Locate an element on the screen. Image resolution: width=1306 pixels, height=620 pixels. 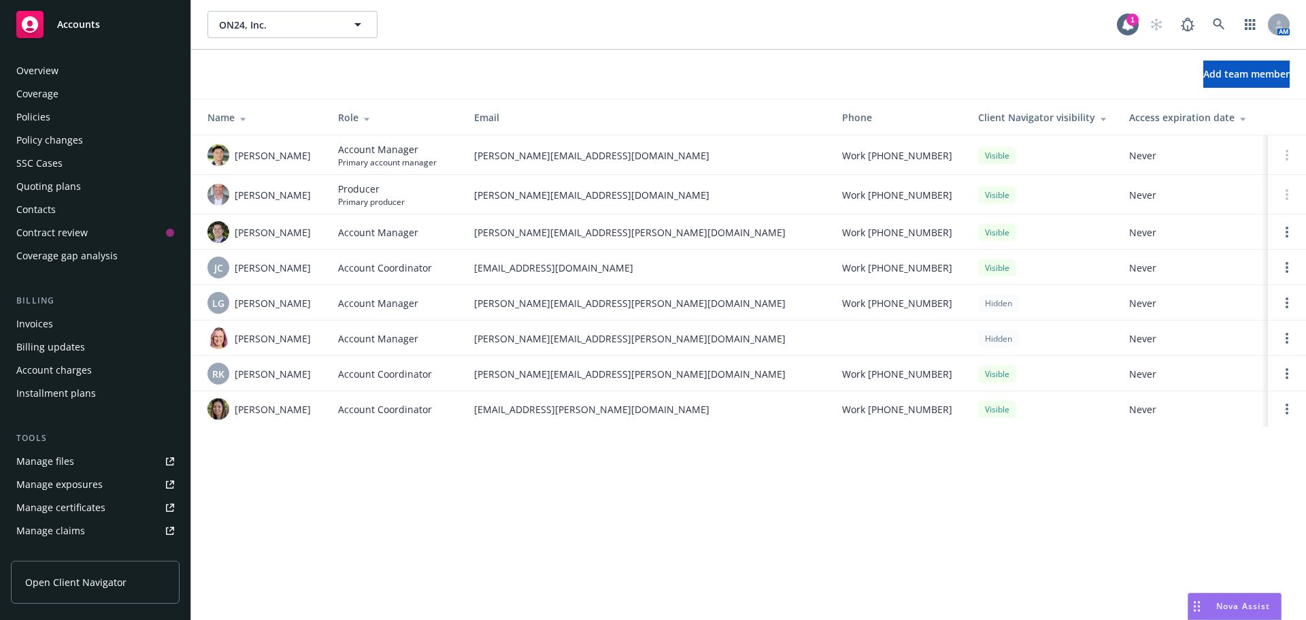
div: Account charges is located at coordinates (54, 370).